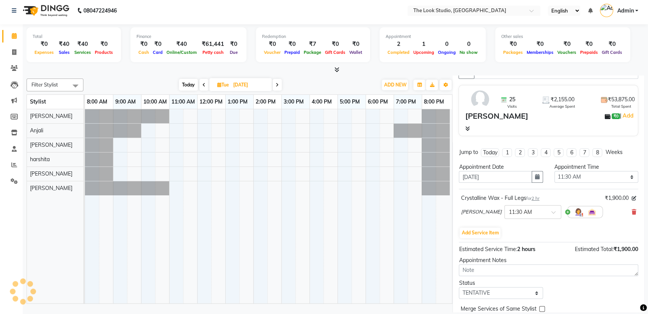  Describe the element at coordinates (546, 152) in the screenshot. I see `li: 4` at that location.